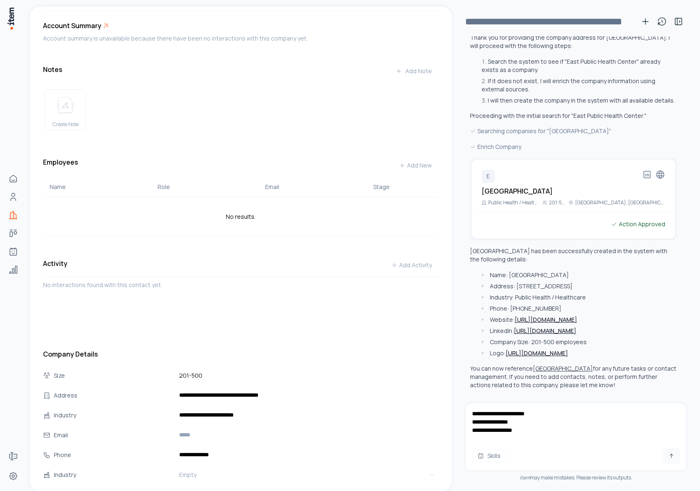  I want to click on button: Add Note, so click(414, 71).